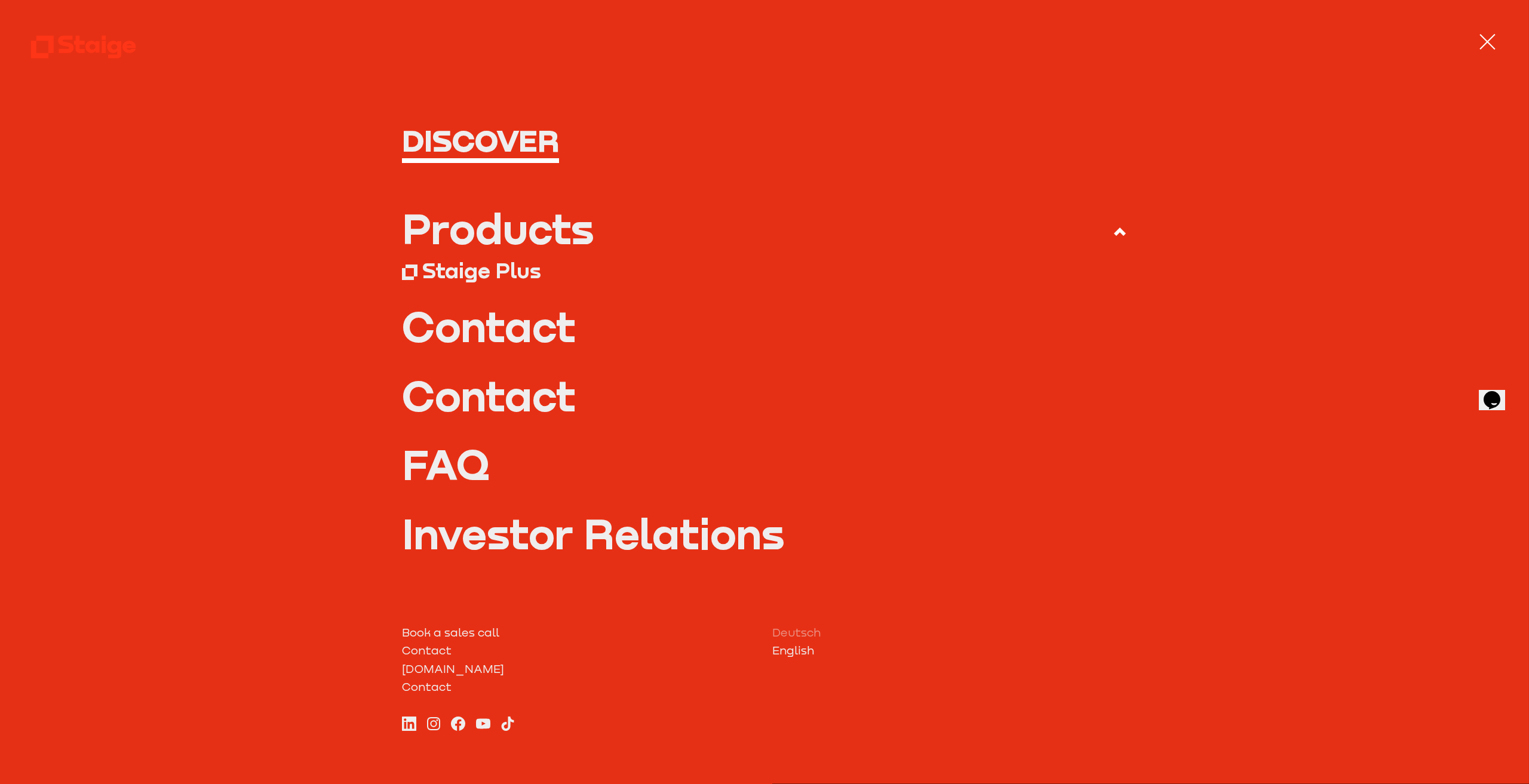  I want to click on div: Staige Plus, so click(481, 270).